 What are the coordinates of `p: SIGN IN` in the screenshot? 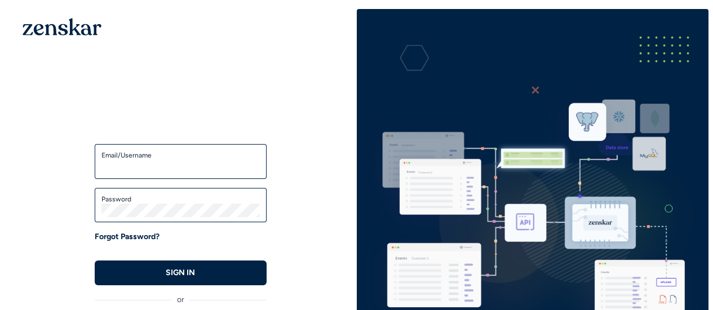 It's located at (180, 273).